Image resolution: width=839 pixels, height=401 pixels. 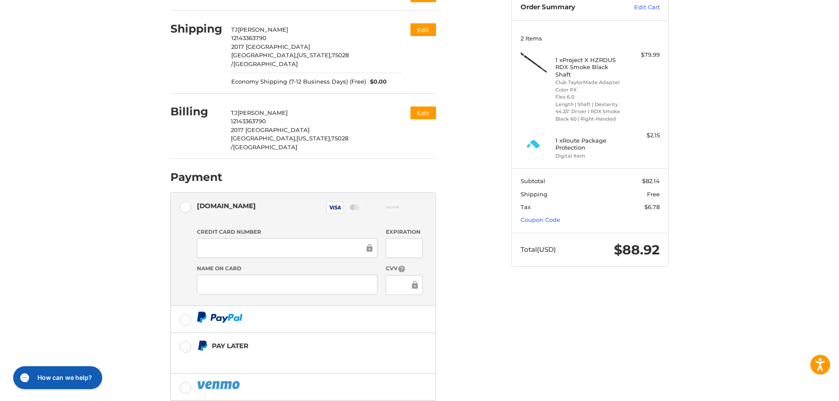 I want to click on li: Club TaylorMade Adapter, so click(x=589, y=82).